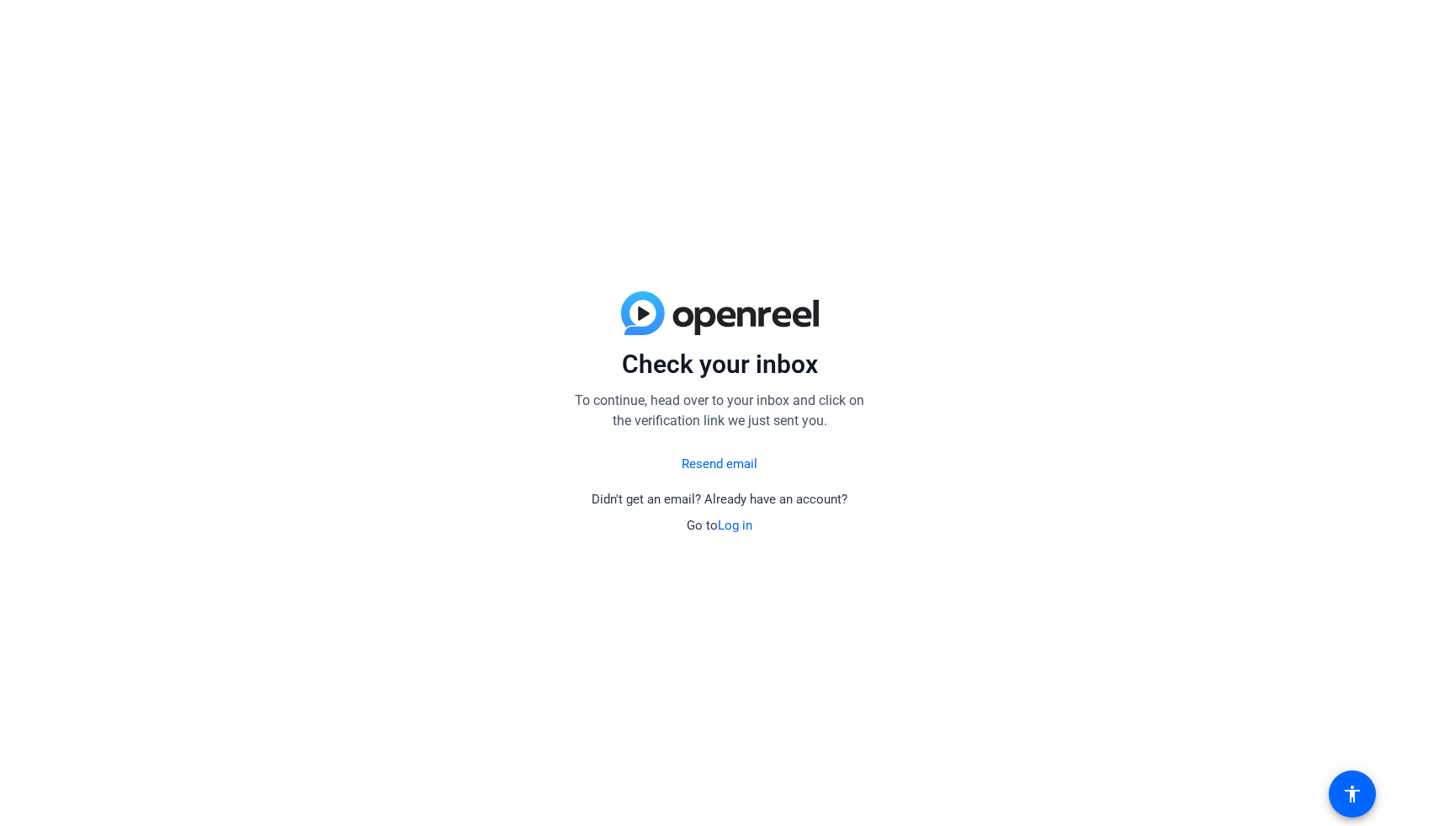 Image resolution: width=1439 pixels, height=826 pixels. What do you see at coordinates (735, 525) in the screenshot?
I see `a: Log in` at bounding box center [735, 525].